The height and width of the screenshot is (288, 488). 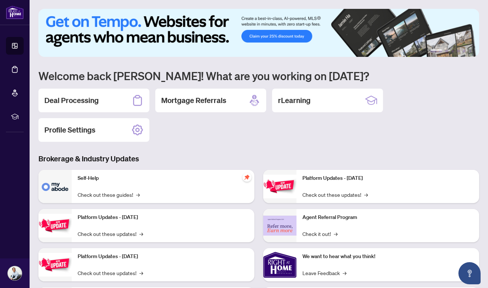 What do you see at coordinates (163, 178) in the screenshot?
I see `p: Self-Help` at bounding box center [163, 178].